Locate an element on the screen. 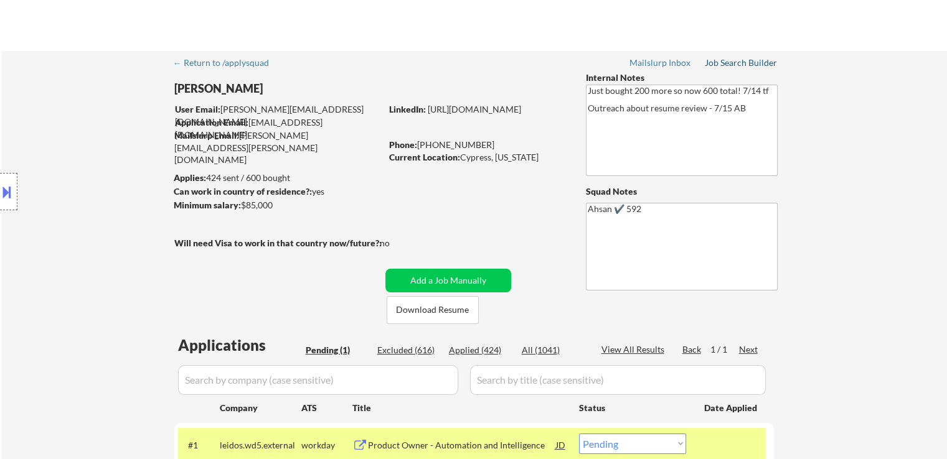 This screenshot has height=459, width=947. div: leidos.wd5.external is located at coordinates (260, 446).